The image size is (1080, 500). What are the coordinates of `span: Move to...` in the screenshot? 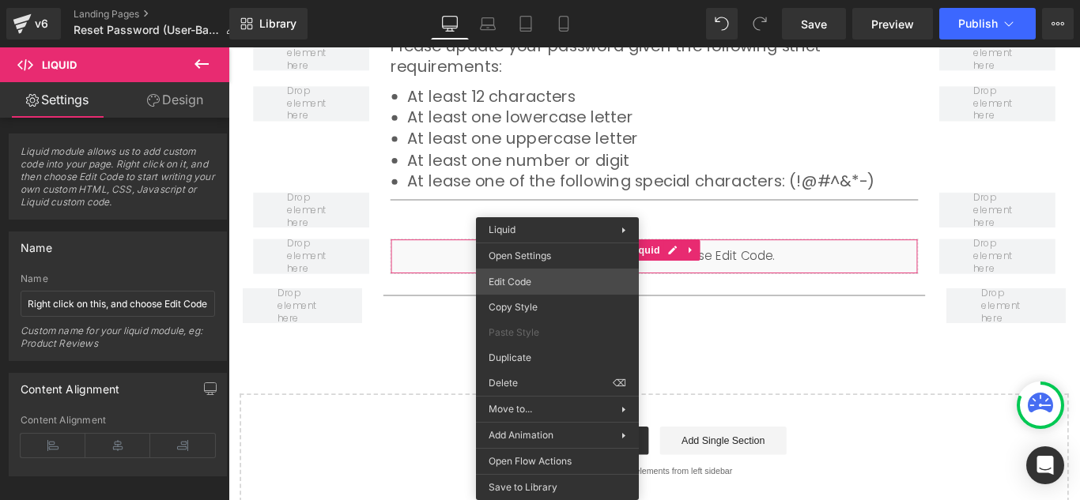 It's located at (555, 409).